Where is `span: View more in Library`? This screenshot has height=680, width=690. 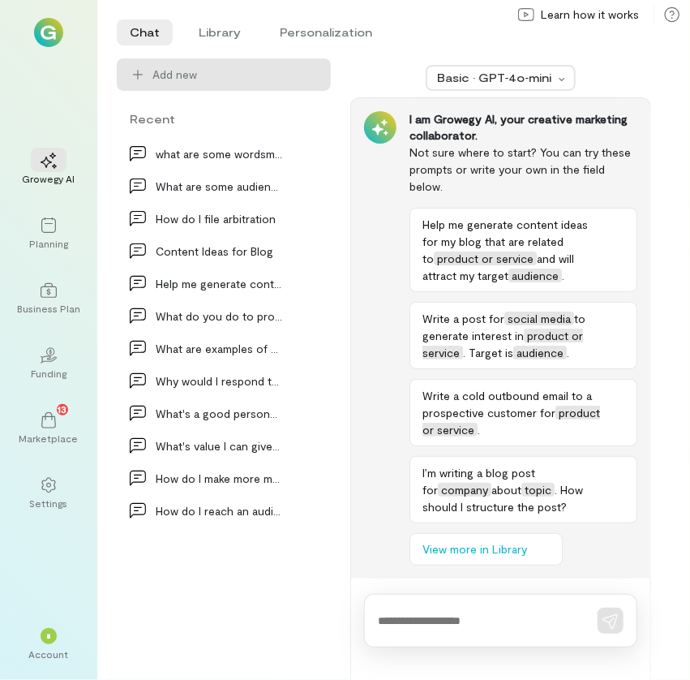 span: View more in Library is located at coordinates (474, 549).